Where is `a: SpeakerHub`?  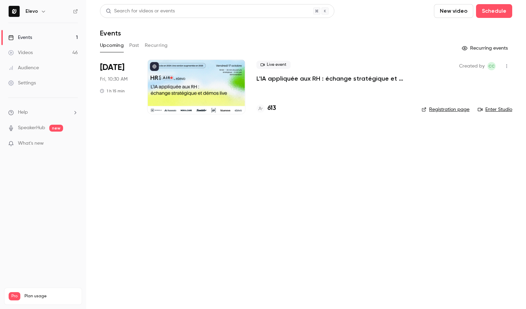 a: SpeakerHub is located at coordinates (31, 128).